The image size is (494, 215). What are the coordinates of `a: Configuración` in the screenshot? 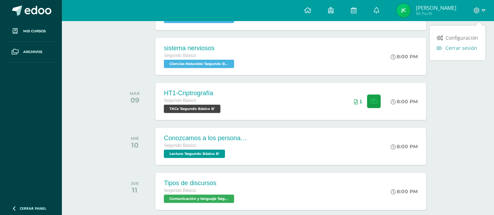 It's located at (458, 38).